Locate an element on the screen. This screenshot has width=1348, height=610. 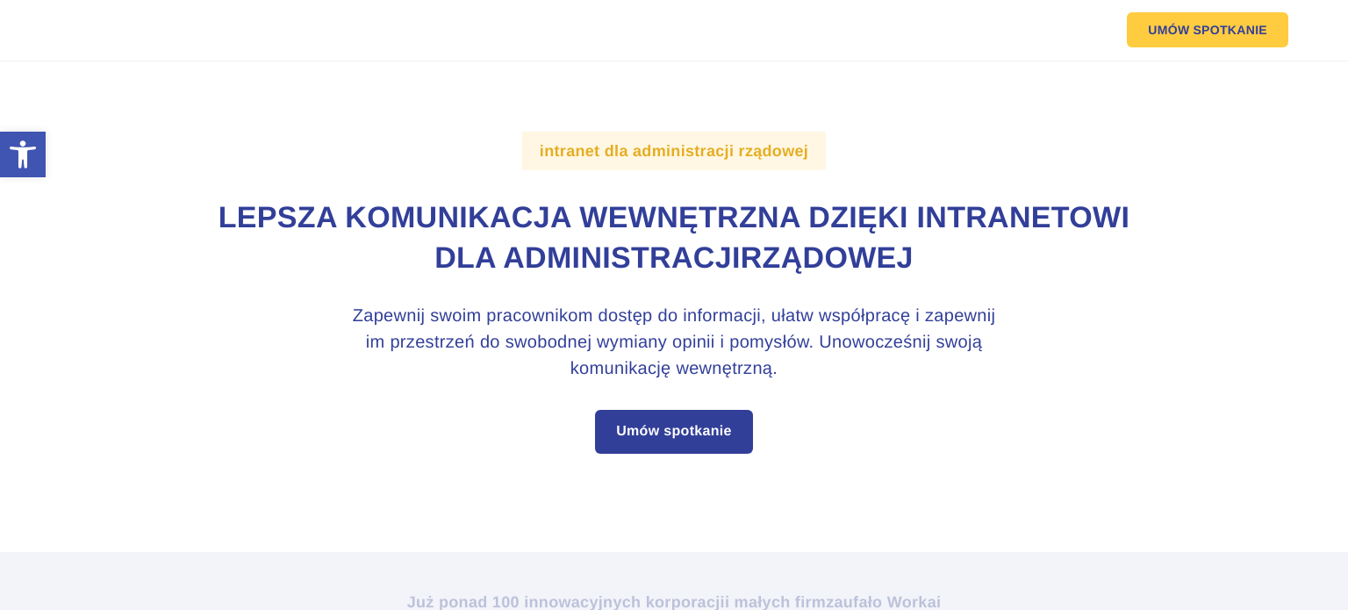
span: rządowej is located at coordinates (674, 238).